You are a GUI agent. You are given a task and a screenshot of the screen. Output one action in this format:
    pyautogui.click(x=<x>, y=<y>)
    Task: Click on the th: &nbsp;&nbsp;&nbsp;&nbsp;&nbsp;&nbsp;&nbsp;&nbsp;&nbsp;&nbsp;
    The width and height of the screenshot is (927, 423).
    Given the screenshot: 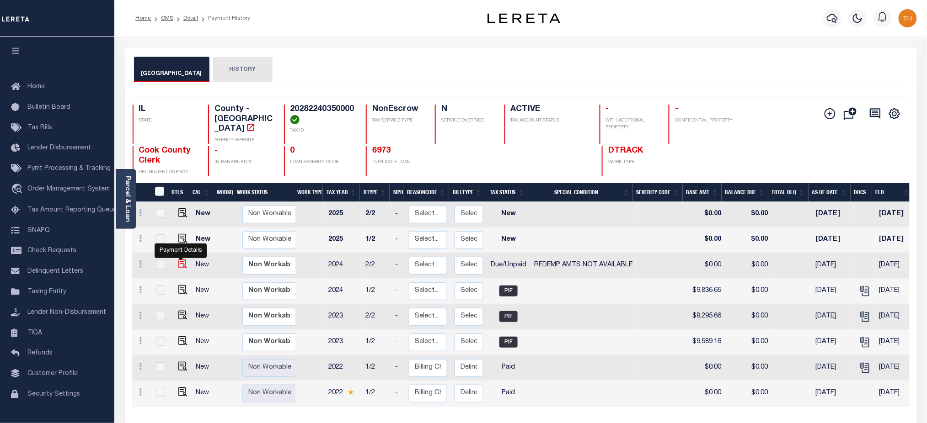 What is the action you would take?
    pyautogui.click(x=141, y=192)
    